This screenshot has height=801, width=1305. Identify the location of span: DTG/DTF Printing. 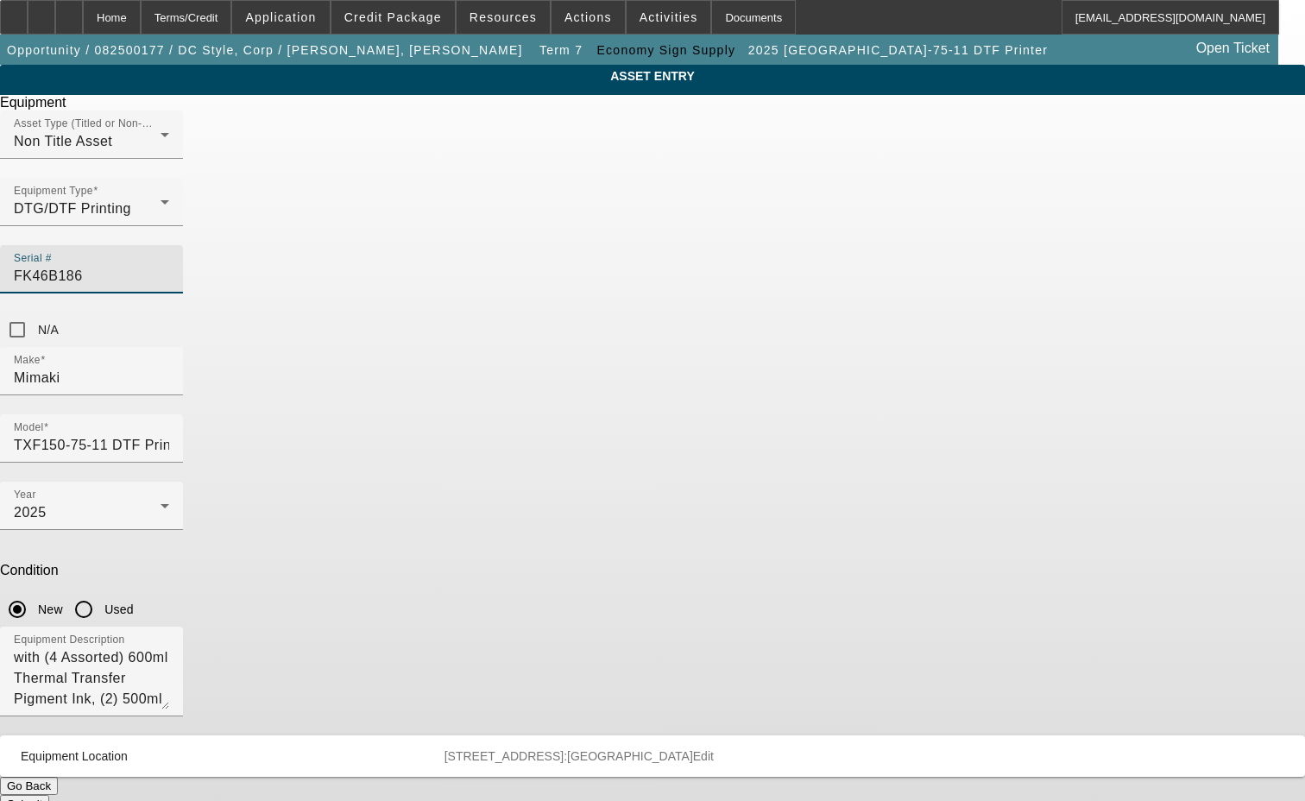
(72, 208).